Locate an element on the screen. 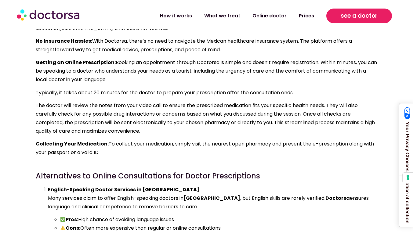  li: High chance of avoiding language issues is located at coordinates (219, 220).